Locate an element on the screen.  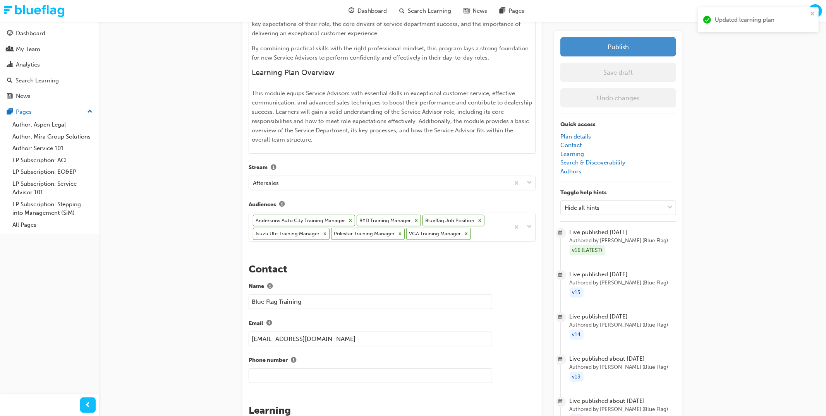
label: Phone number is located at coordinates (392, 361).